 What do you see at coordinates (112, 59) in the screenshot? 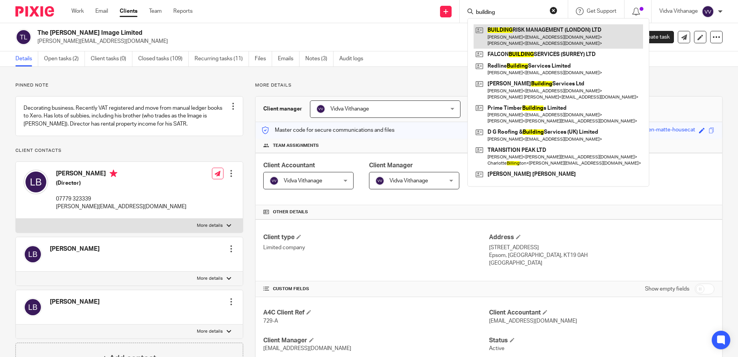
I see `a: Client tasks (0)` at bounding box center [112, 59].